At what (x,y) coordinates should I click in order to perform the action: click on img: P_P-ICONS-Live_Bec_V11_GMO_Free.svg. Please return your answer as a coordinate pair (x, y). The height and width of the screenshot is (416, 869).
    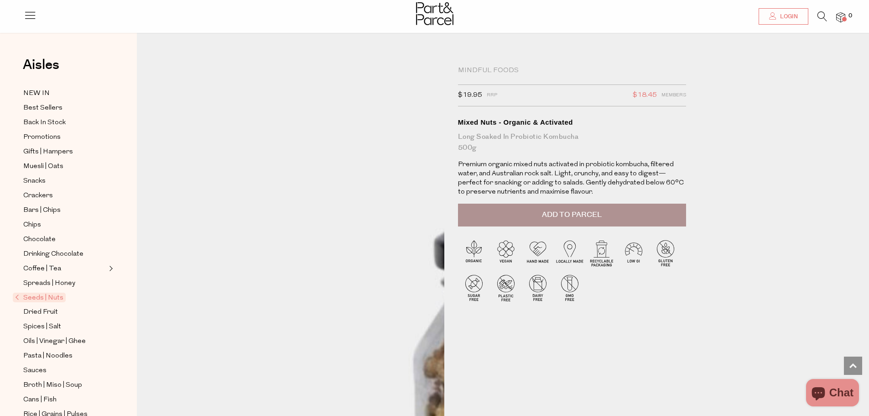
    Looking at the image, I should click on (570, 287).